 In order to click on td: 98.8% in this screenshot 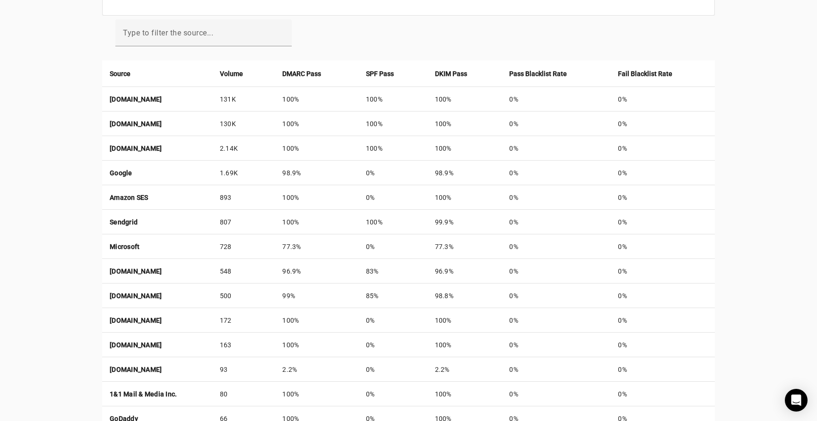, I will do `click(465, 296)`.